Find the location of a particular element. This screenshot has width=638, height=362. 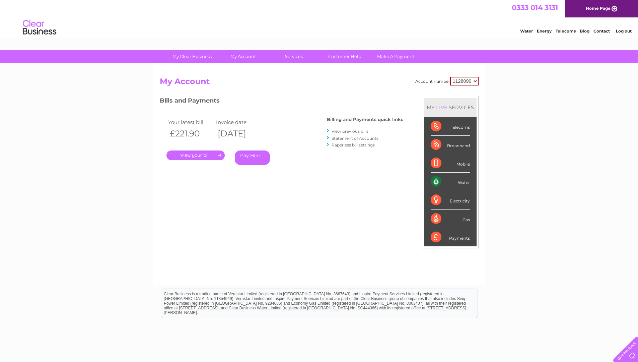

div: LIVE is located at coordinates (442, 107).